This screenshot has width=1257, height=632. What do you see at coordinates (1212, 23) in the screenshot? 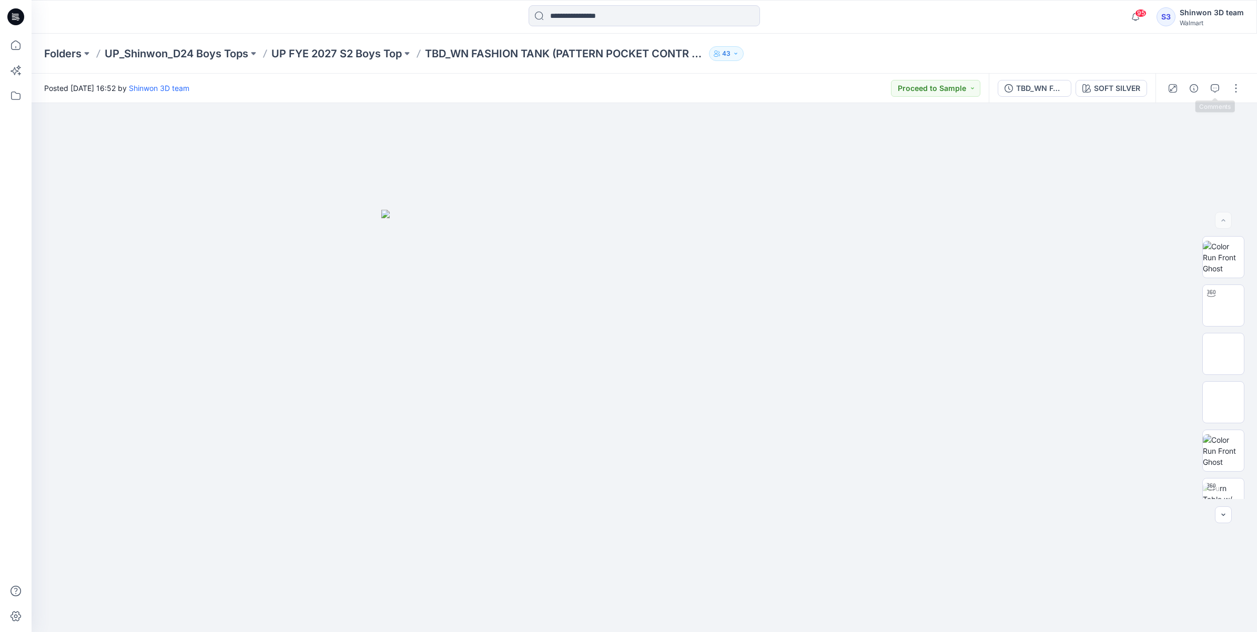
I see `div: Walmart` at bounding box center [1212, 23].